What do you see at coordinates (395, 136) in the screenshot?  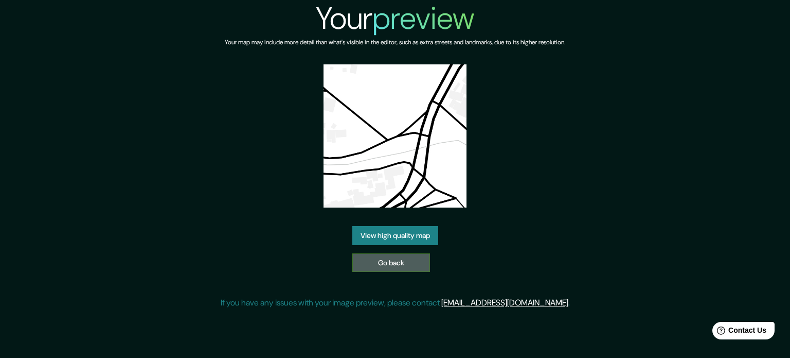 I see `img: created-map-preview` at bounding box center [395, 136].